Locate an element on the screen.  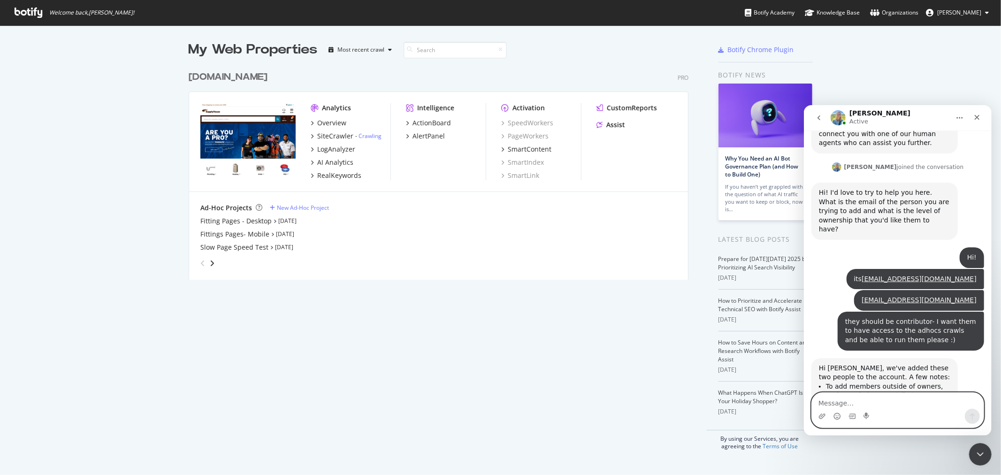
div: My Web Properties is located at coordinates (253, 50).